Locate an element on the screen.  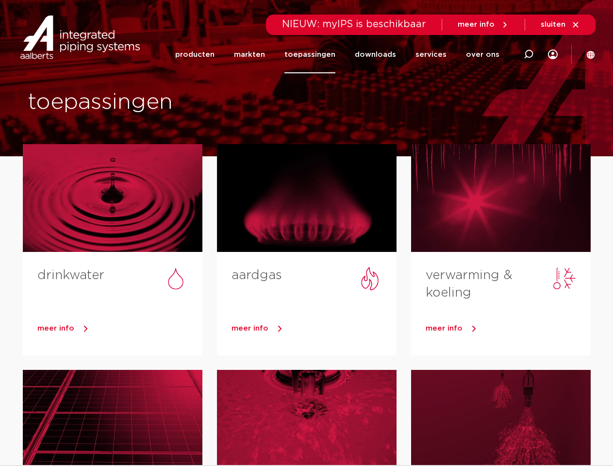
h1: toepassingen is located at coordinates (164, 102).